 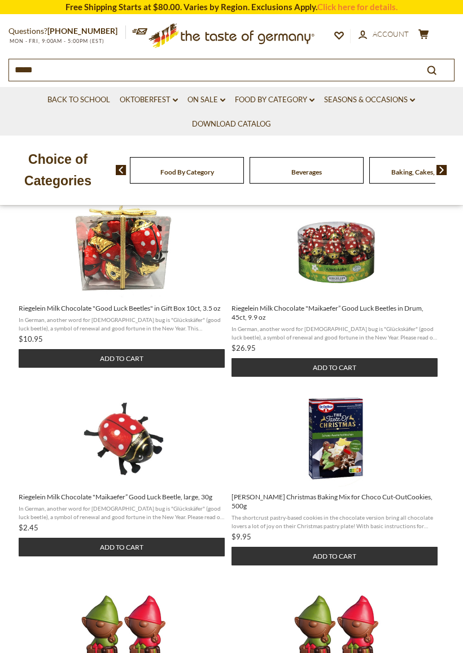 I want to click on img: previous arrow, so click(x=121, y=170).